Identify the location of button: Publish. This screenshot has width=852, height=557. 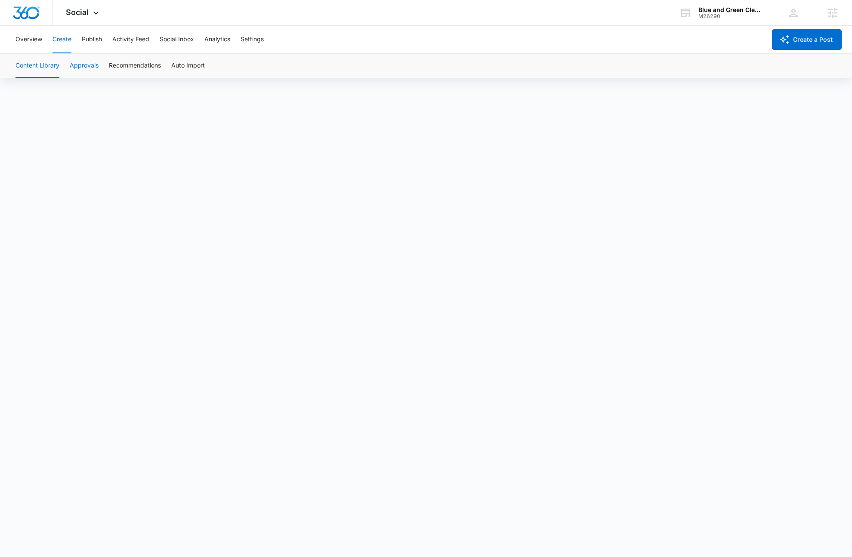
(92, 40).